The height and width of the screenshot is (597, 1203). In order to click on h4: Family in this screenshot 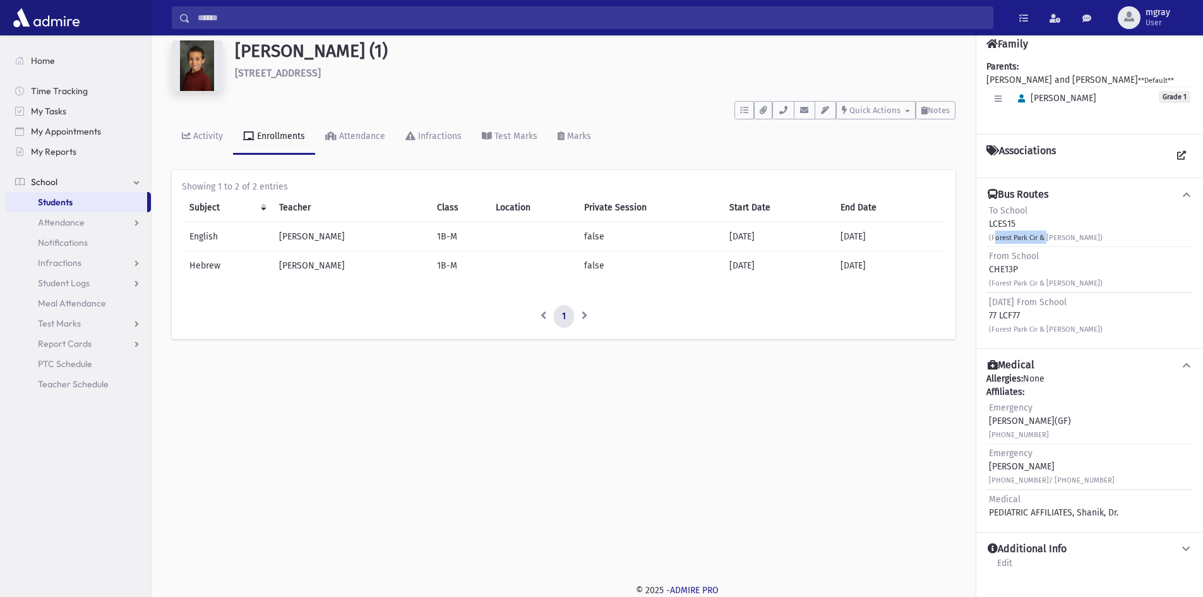, I will do `click(1007, 44)`.